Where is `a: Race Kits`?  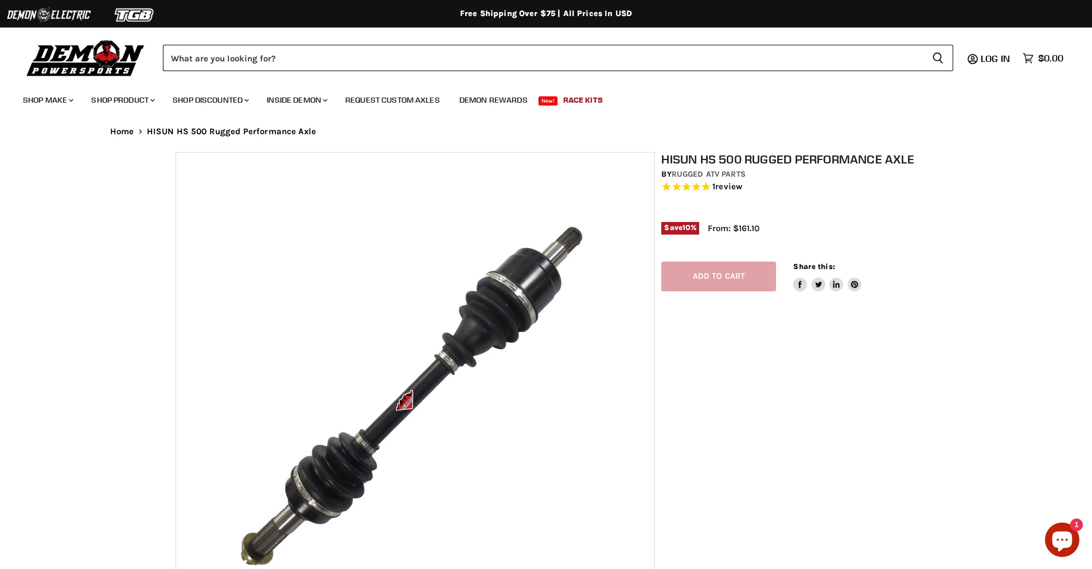 a: Race Kits is located at coordinates (583, 100).